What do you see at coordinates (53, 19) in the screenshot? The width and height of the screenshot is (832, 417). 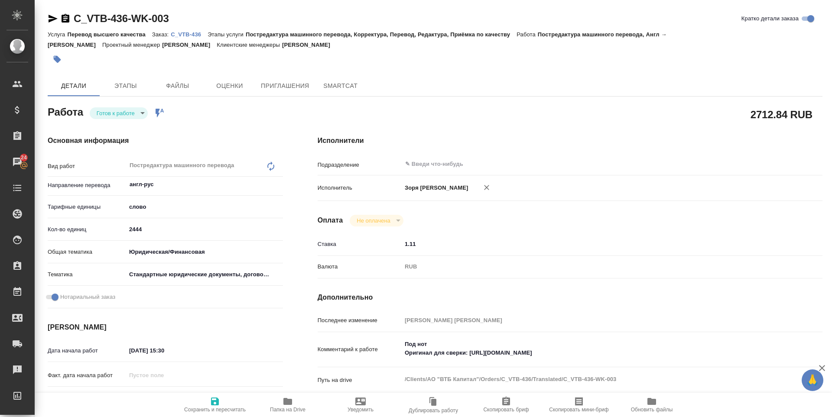 I see `button: Скопировать ссылку для ЯМессенджера` at bounding box center [53, 19].